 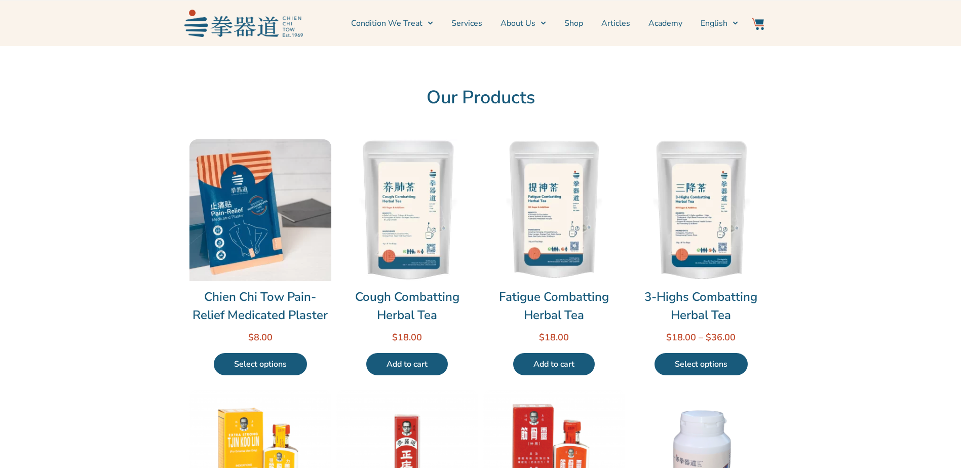 I want to click on bdi: 36.00, so click(x=721, y=338).